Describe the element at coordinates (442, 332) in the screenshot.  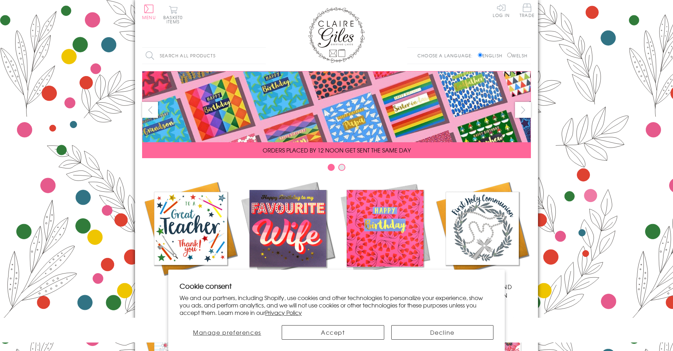
I see `button: Decline` at that location.